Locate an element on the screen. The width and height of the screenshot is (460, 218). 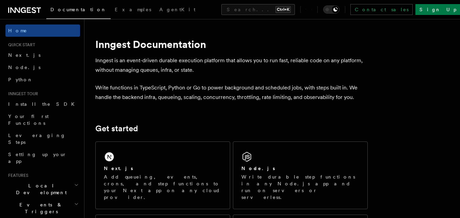
span: Setting up your app is located at coordinates (37, 158).